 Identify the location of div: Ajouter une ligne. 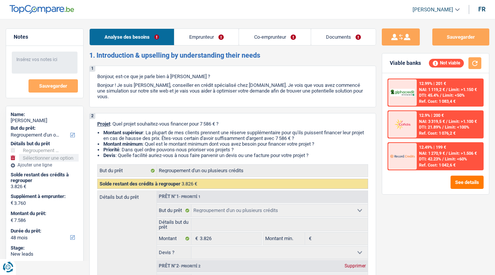
(44, 165).